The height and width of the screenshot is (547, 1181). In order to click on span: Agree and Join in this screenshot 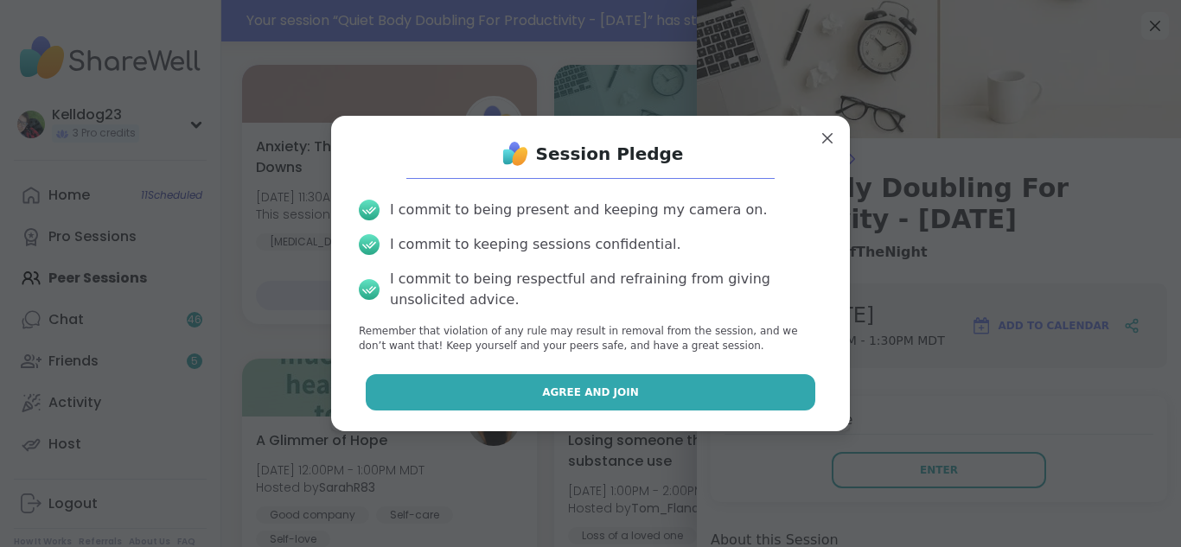, I will do `click(590, 392)`.